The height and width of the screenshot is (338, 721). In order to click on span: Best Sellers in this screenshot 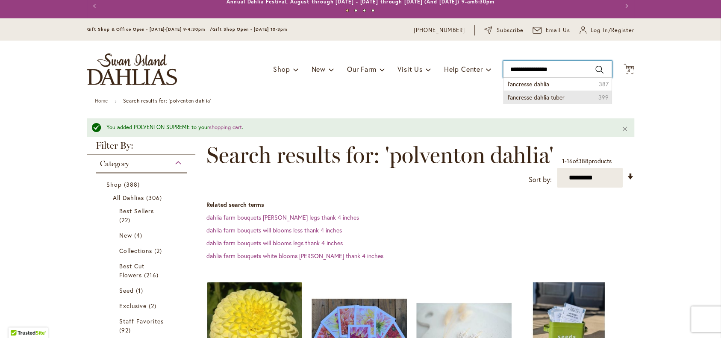, I will do `click(137, 211)`.